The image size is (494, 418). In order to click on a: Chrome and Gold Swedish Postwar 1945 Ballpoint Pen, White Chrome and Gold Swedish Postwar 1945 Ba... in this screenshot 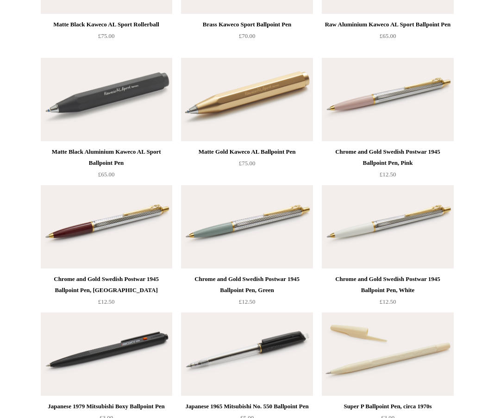, I will do `click(388, 227)`.